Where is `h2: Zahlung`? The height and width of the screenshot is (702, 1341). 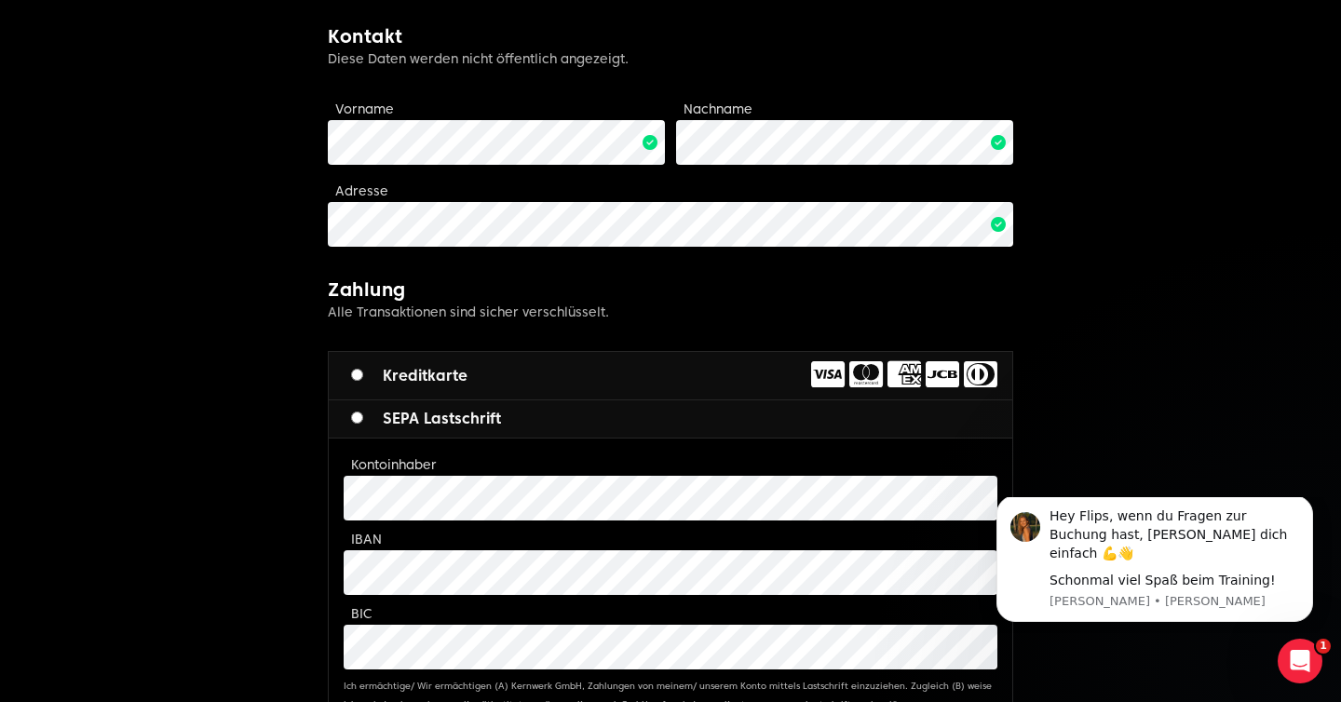 h2: Zahlung is located at coordinates (671, 290).